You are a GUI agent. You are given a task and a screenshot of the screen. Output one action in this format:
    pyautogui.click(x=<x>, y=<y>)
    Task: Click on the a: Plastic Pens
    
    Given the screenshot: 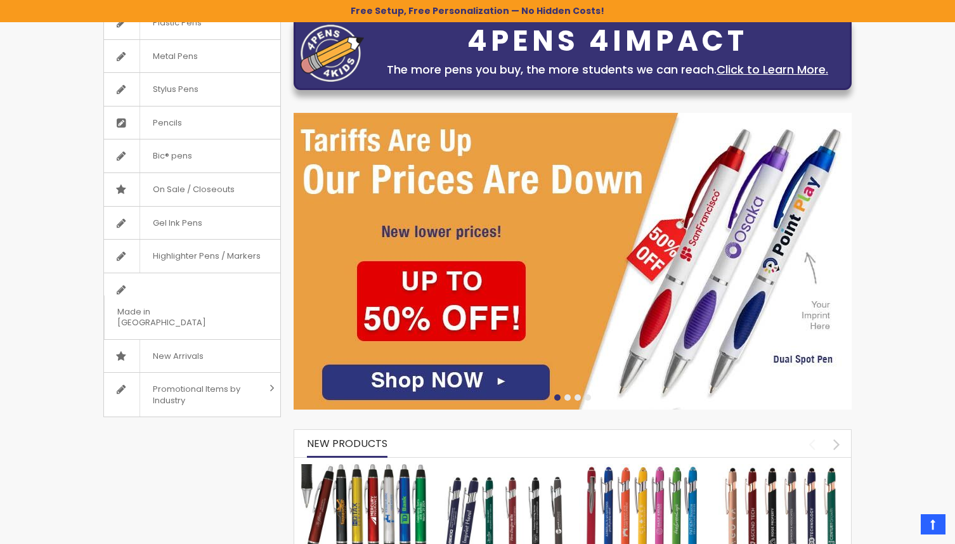 What is the action you would take?
    pyautogui.click(x=192, y=23)
    